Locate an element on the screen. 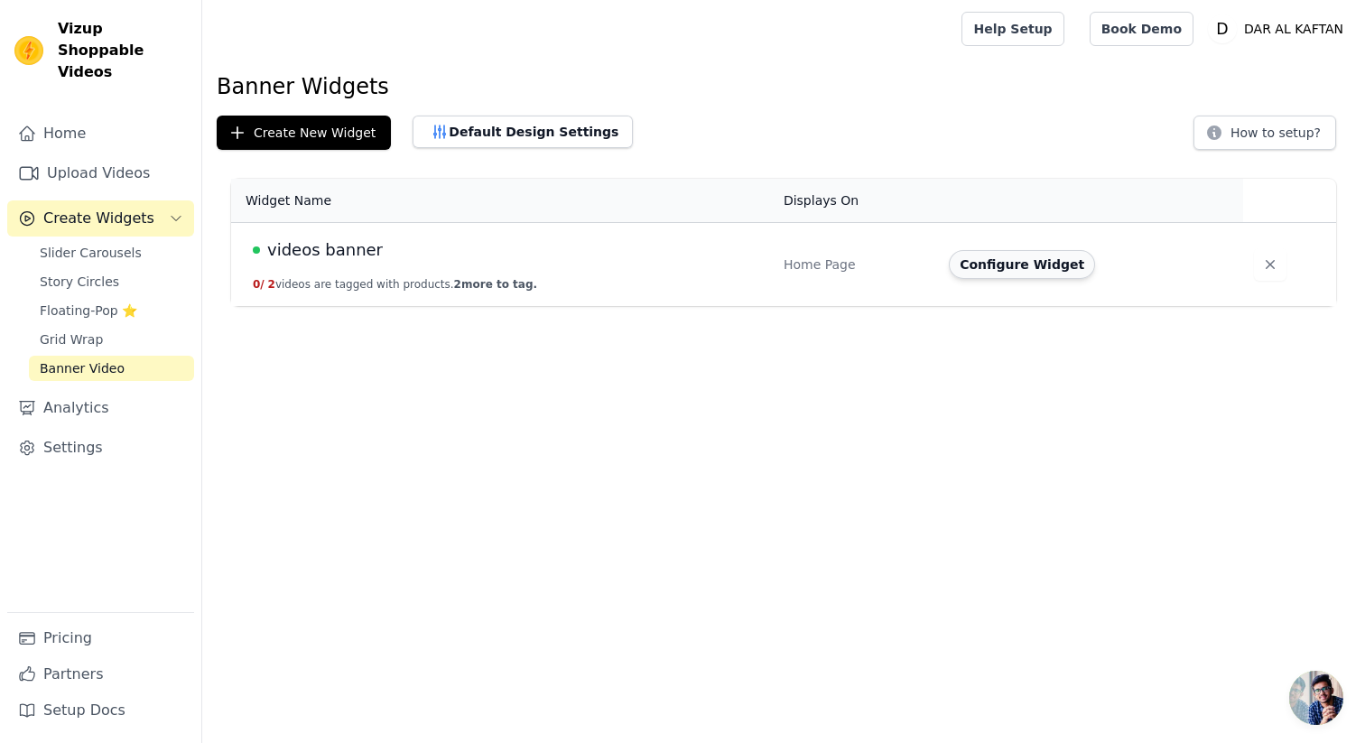  a: Partners is located at coordinates (100, 674).